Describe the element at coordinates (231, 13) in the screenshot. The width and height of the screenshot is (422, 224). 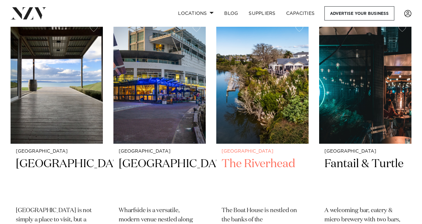
I see `a: BLOG` at that location.